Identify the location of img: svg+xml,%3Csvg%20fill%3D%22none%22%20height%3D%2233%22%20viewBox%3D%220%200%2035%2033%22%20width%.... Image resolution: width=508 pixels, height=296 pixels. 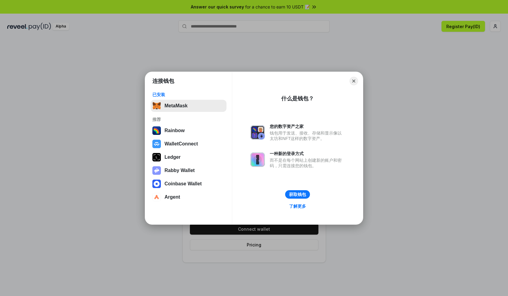
(157, 106).